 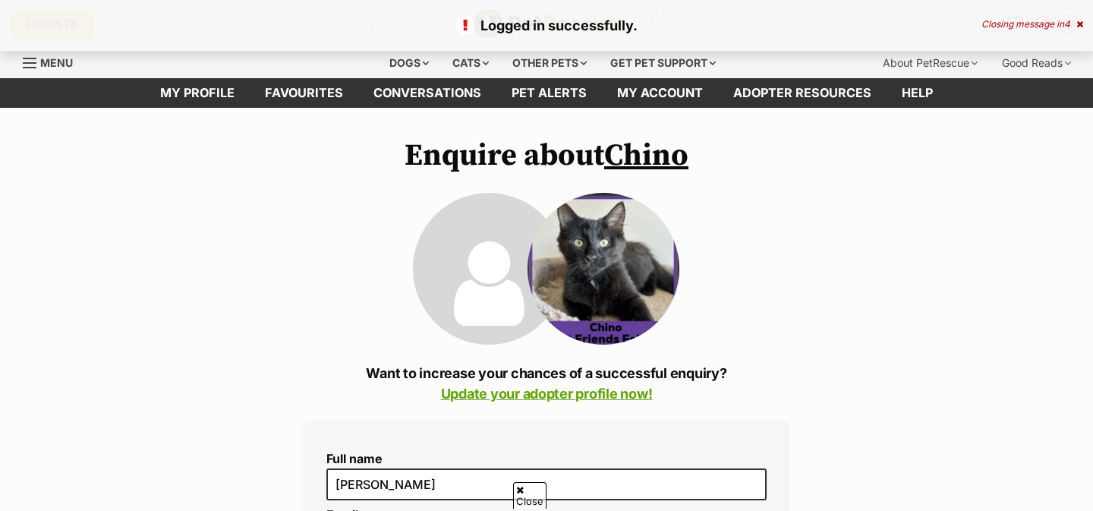 I want to click on span: Close, so click(x=530, y=495).